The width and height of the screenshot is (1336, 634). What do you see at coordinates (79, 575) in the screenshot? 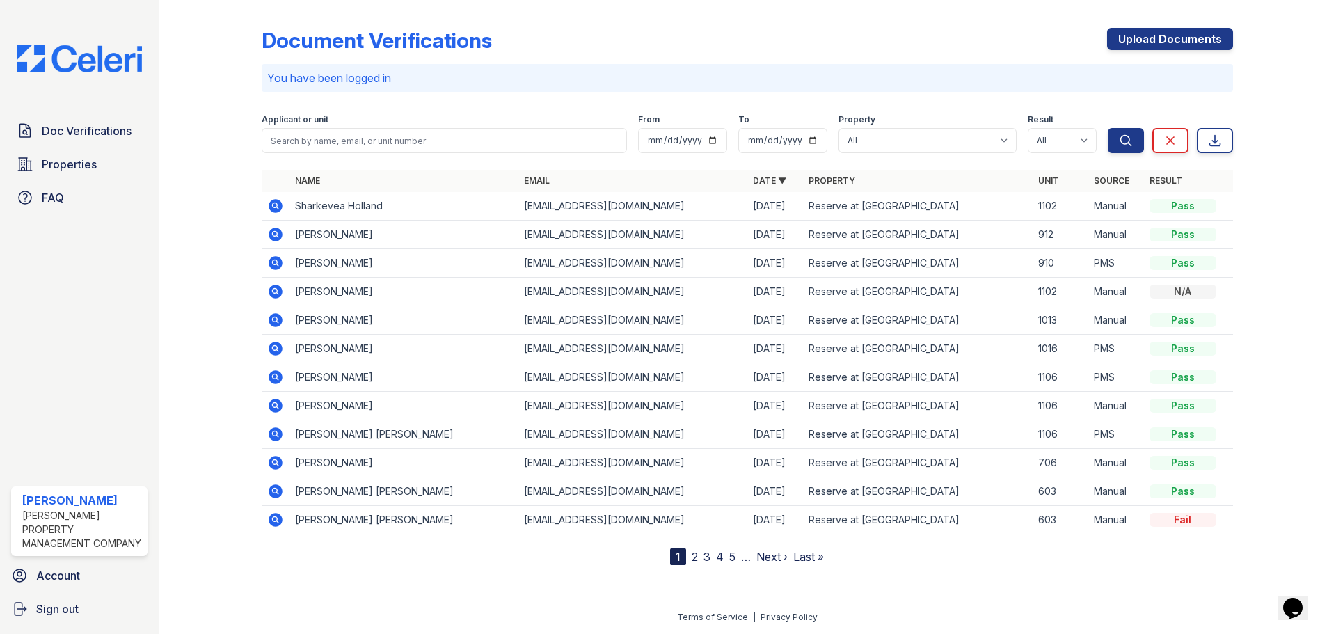
I see `a: Account` at bounding box center [79, 575].